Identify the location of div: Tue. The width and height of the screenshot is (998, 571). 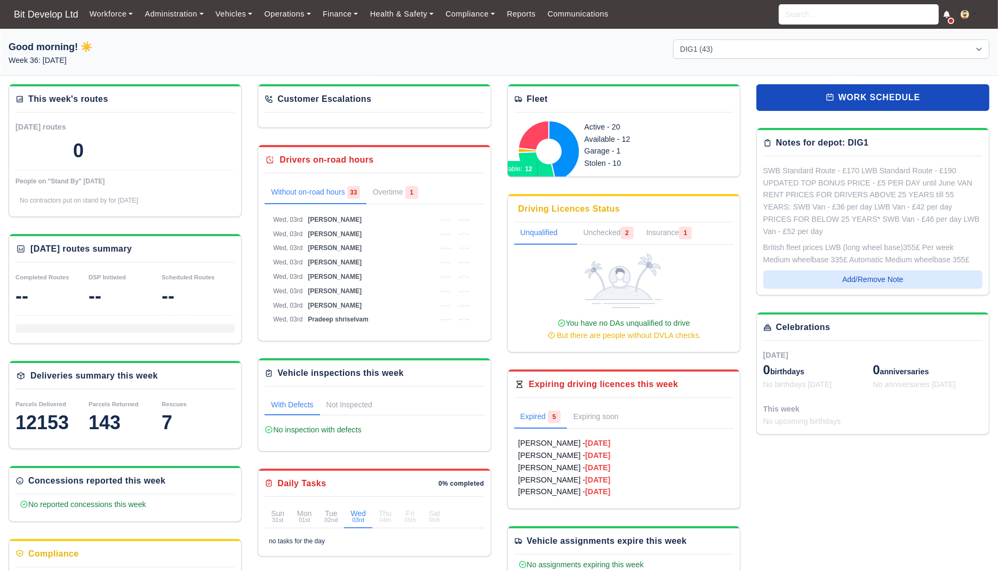
(331, 516).